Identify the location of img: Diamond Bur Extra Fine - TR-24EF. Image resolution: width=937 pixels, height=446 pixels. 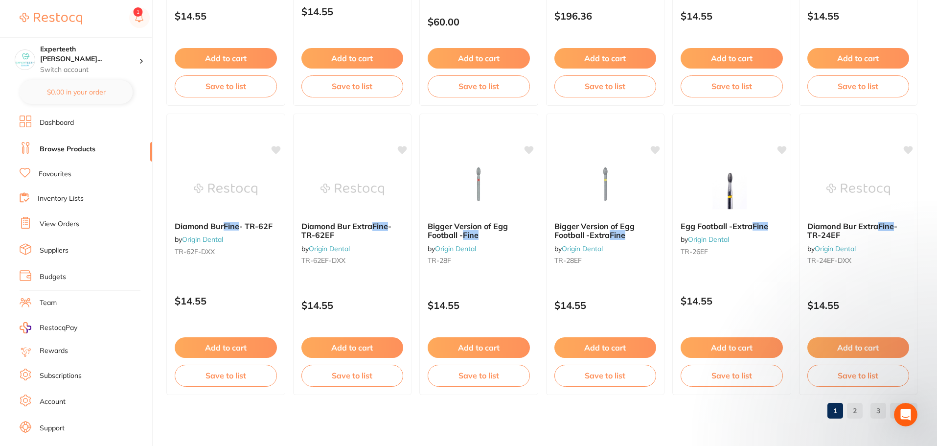
(858, 189).